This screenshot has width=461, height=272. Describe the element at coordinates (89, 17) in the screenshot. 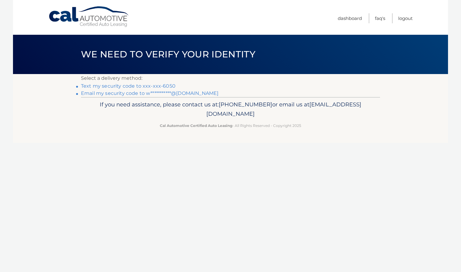

I see `a: Cal Automotive` at that location.